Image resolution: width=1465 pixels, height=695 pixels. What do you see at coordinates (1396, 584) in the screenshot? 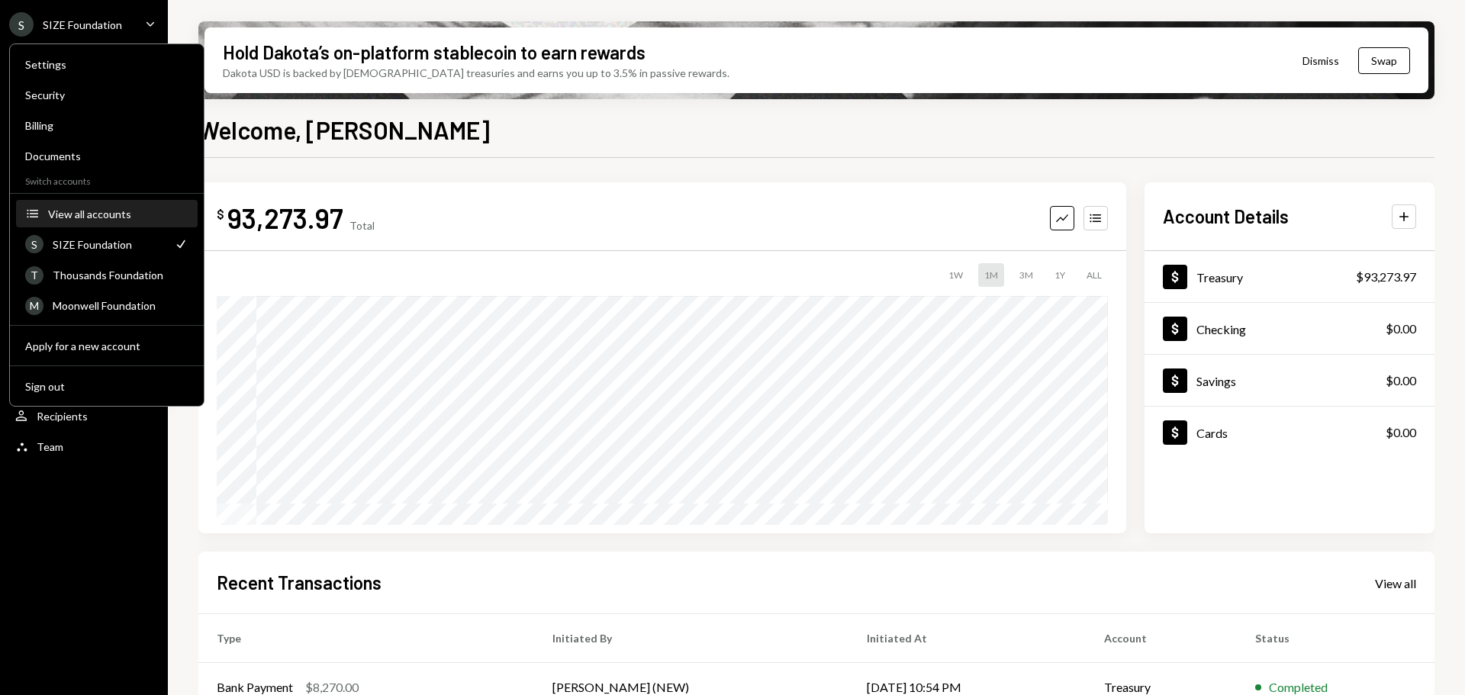
I see `div: View all` at bounding box center [1396, 584].